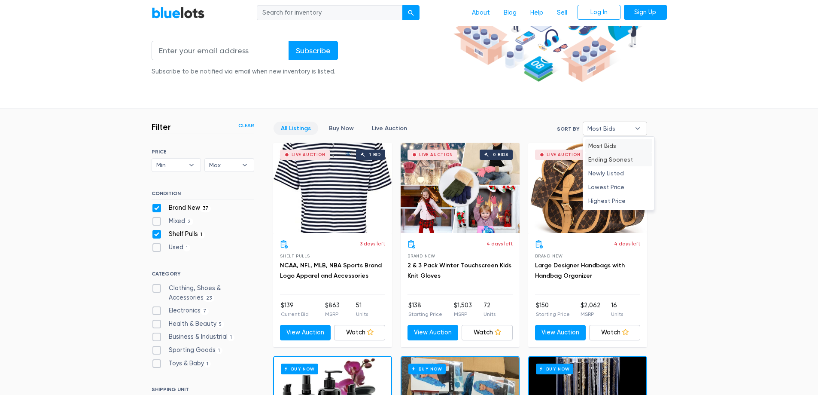  Describe the element at coordinates (220, 50) in the screenshot. I see `input: Enter your email address` at that location.